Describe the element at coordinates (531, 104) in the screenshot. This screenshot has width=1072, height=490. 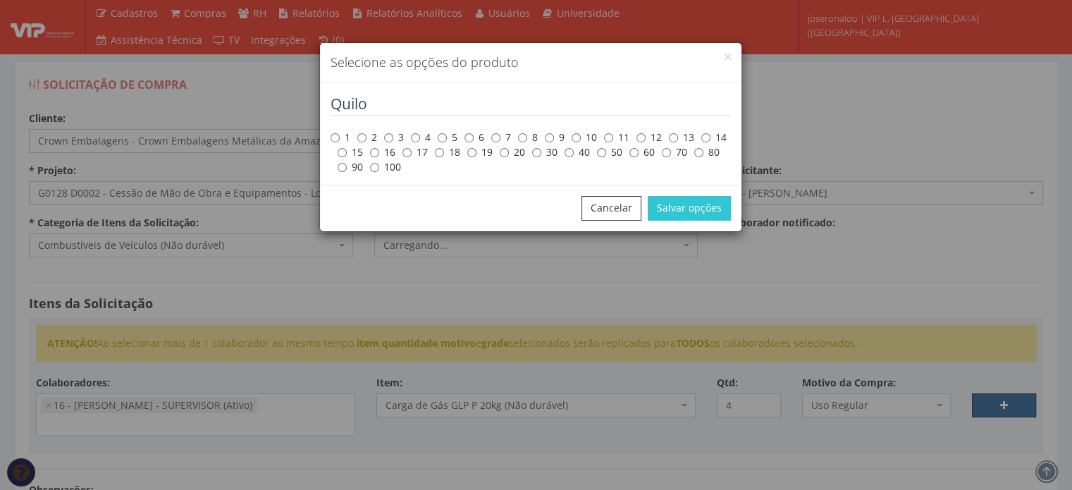
I see `legend: Quilo` at that location.